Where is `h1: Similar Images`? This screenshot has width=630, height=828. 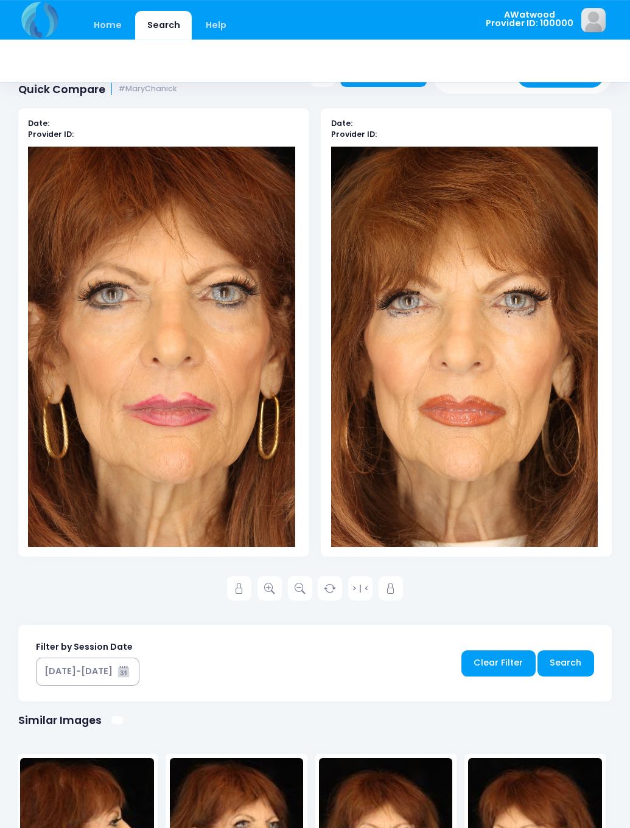
h1: Similar Images is located at coordinates (60, 720).